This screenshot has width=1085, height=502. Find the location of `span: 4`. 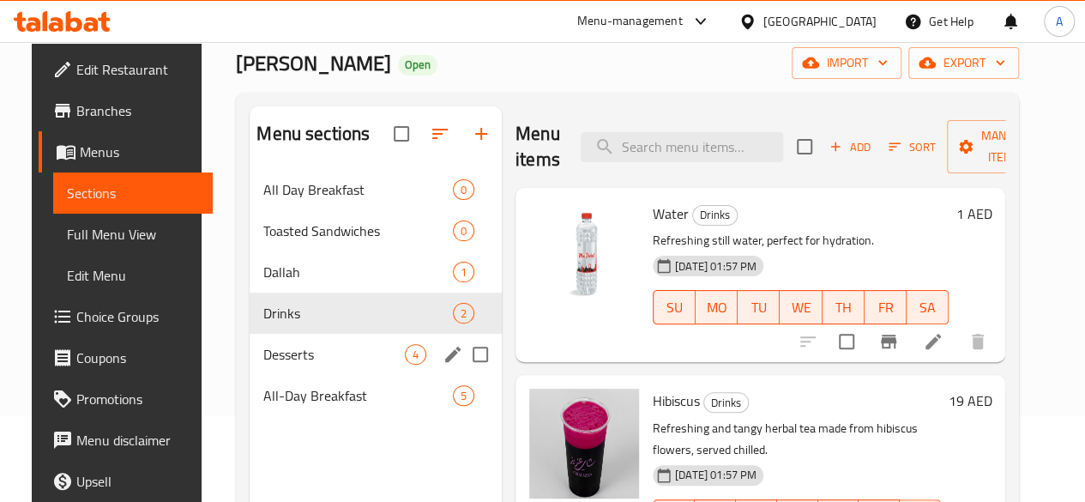

span: 4 is located at coordinates (415, 354).